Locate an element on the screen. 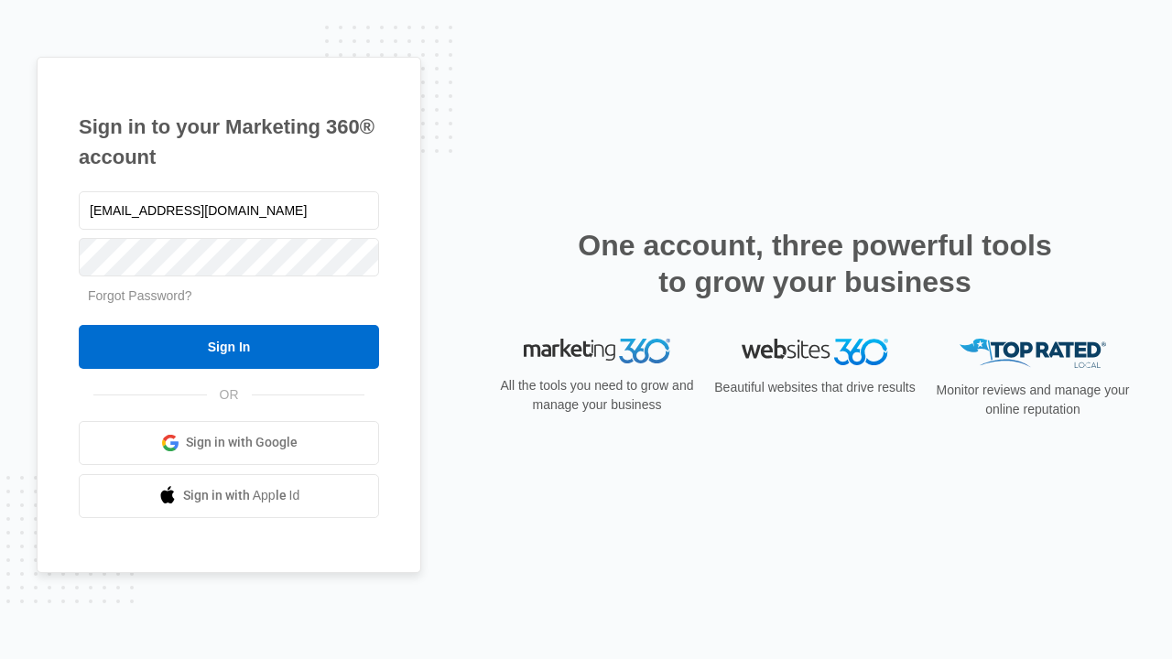 The width and height of the screenshot is (1172, 659). a: Sign in with Google is located at coordinates (229, 443).